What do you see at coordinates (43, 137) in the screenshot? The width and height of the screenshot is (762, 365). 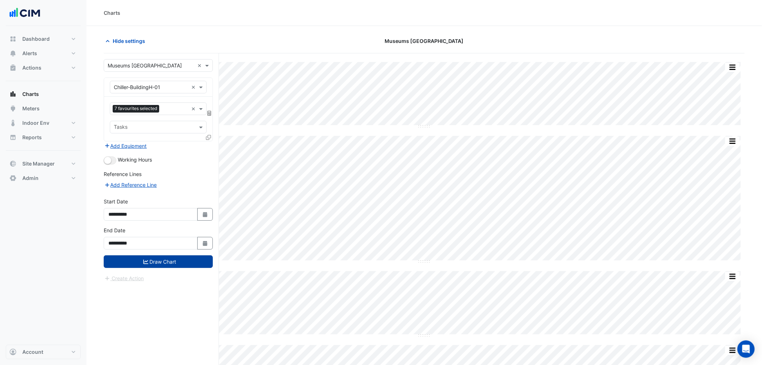 I see `button: Reports` at bounding box center [43, 137].